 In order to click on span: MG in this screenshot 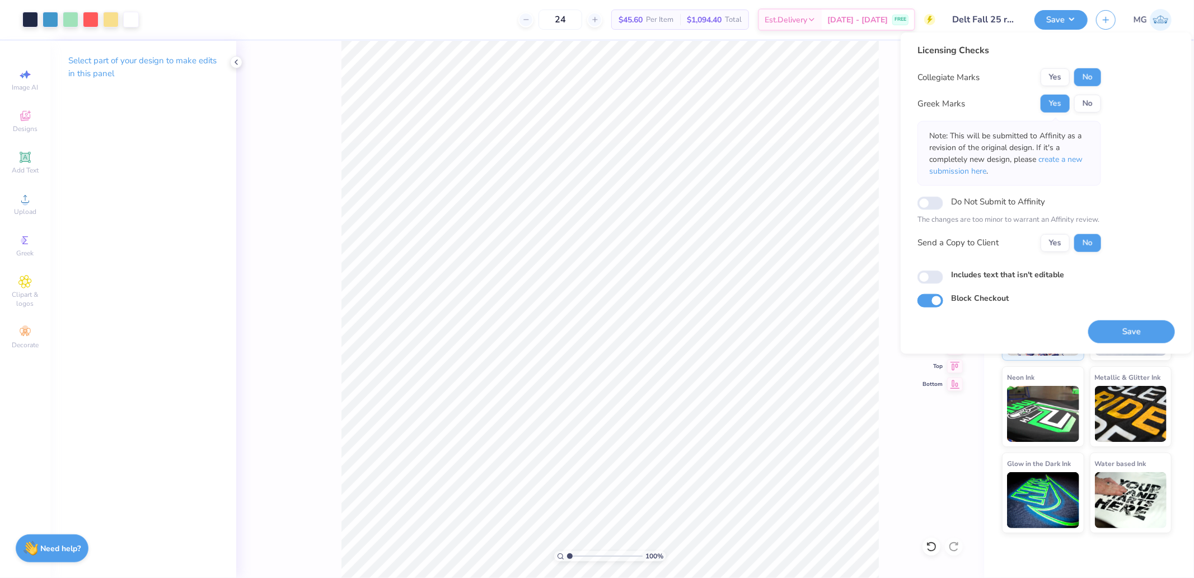, I will do `click(1140, 20)`.